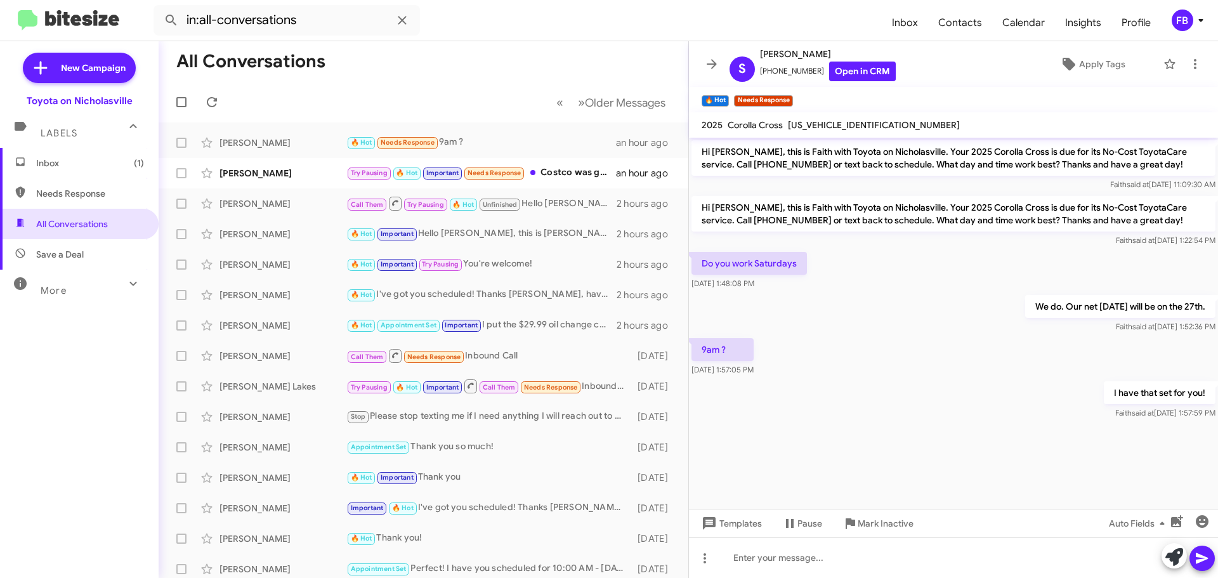 The height and width of the screenshot is (578, 1218). What do you see at coordinates (59, 133) in the screenshot?
I see `span: Labels` at bounding box center [59, 133].